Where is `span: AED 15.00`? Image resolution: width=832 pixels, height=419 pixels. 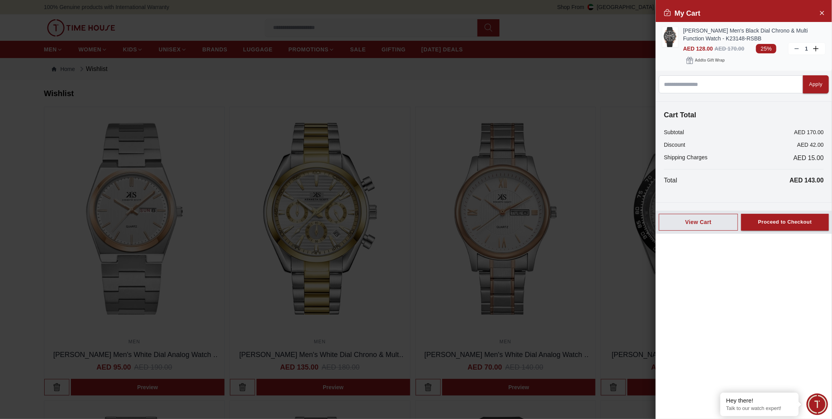
span: AED 15.00 is located at coordinates (809, 158).